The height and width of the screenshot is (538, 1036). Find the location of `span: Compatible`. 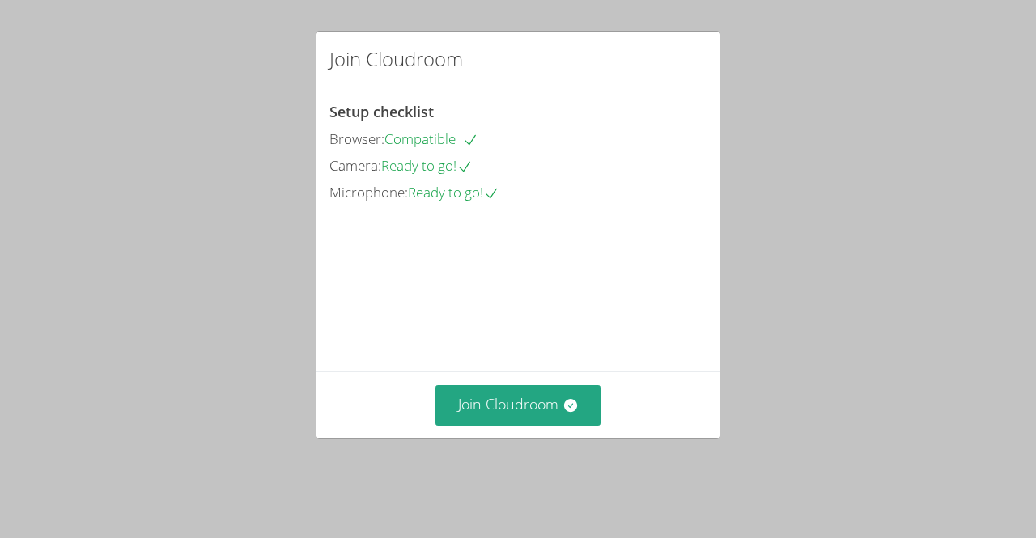

span: Compatible is located at coordinates (432, 138).